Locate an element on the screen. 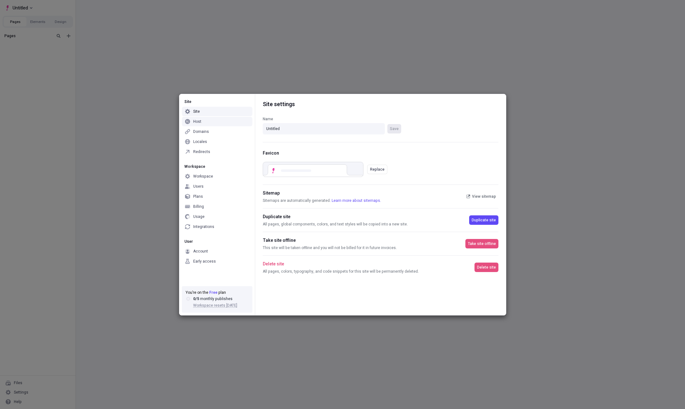  div: Duplicate site is located at coordinates (366, 217).